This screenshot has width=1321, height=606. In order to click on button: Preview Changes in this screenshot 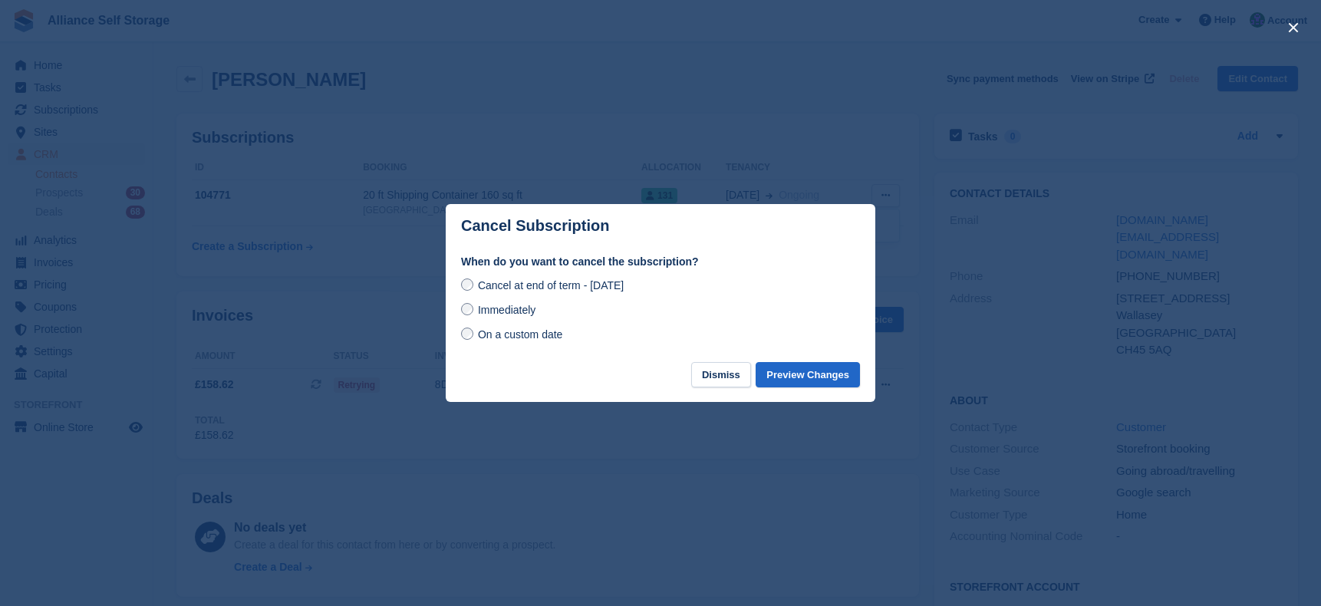, I will do `click(808, 374)`.